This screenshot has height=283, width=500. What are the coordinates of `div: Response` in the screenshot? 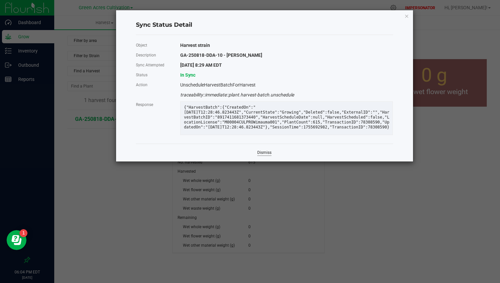 It's located at (153, 105).